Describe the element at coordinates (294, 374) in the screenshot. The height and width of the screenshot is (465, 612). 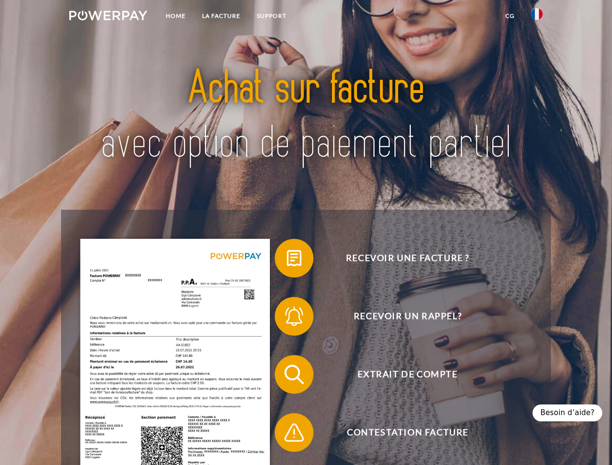
I see `img: qb_search.svg` at that location.